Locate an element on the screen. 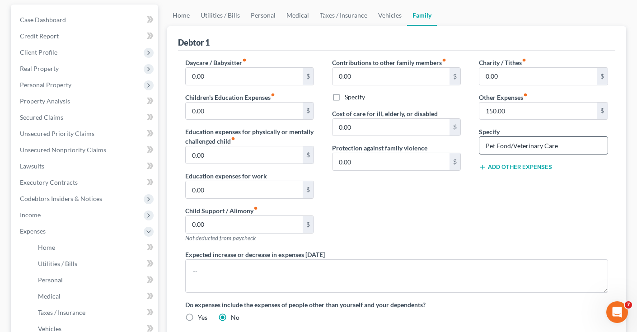  div: Close is located at coordinates (167, 12).